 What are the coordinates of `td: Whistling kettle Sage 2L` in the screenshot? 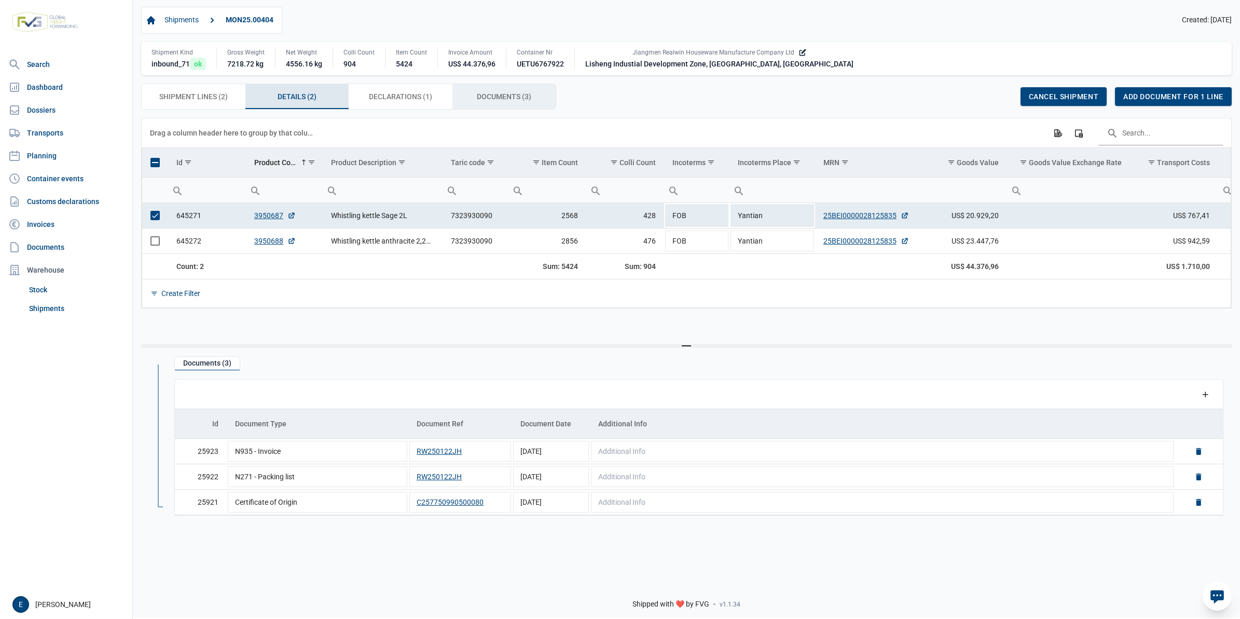 It's located at (382, 215).